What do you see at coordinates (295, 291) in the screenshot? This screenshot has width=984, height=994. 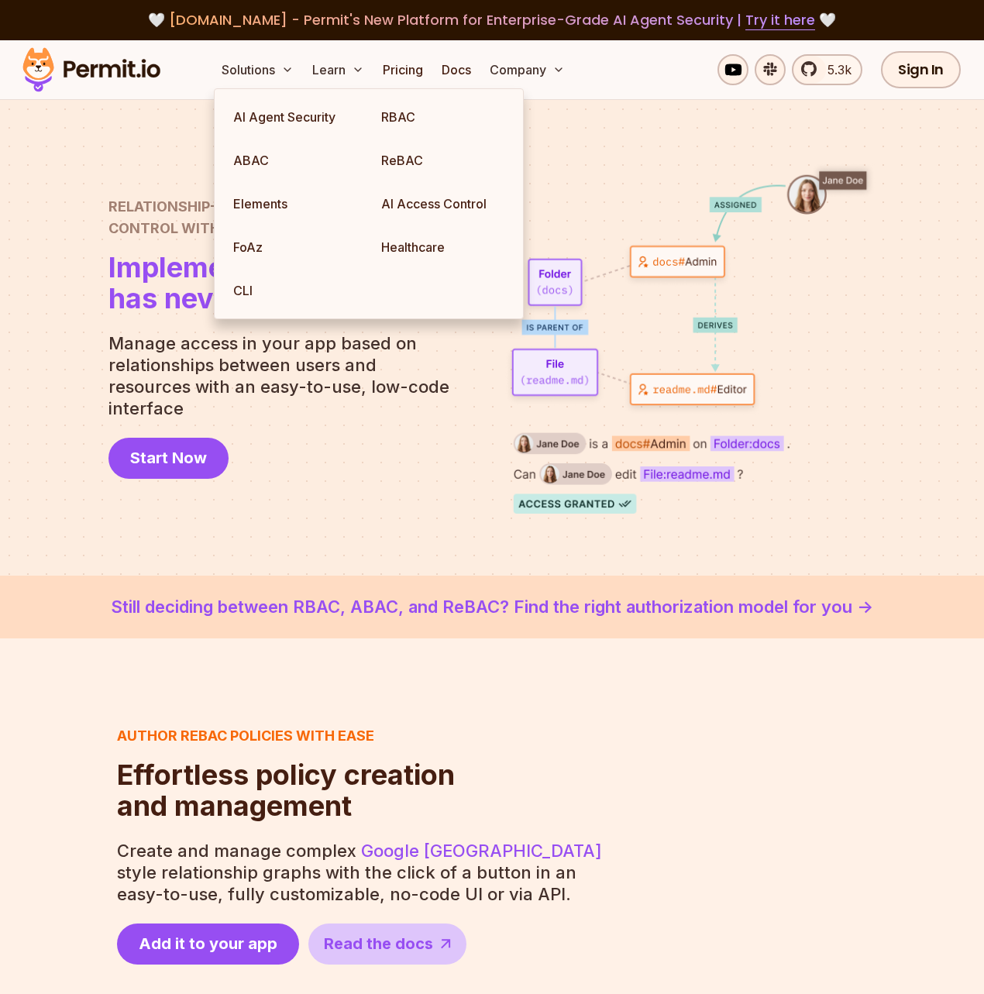 I see `a: CLI` at bounding box center [295, 291].